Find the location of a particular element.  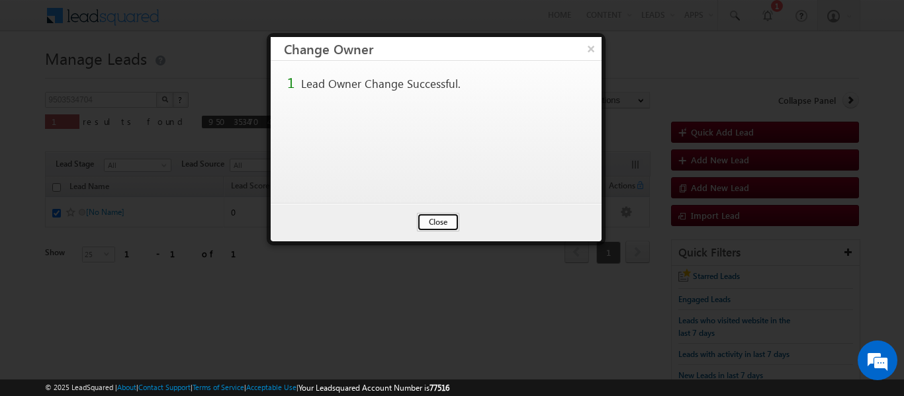

button: Close is located at coordinates (438, 222).